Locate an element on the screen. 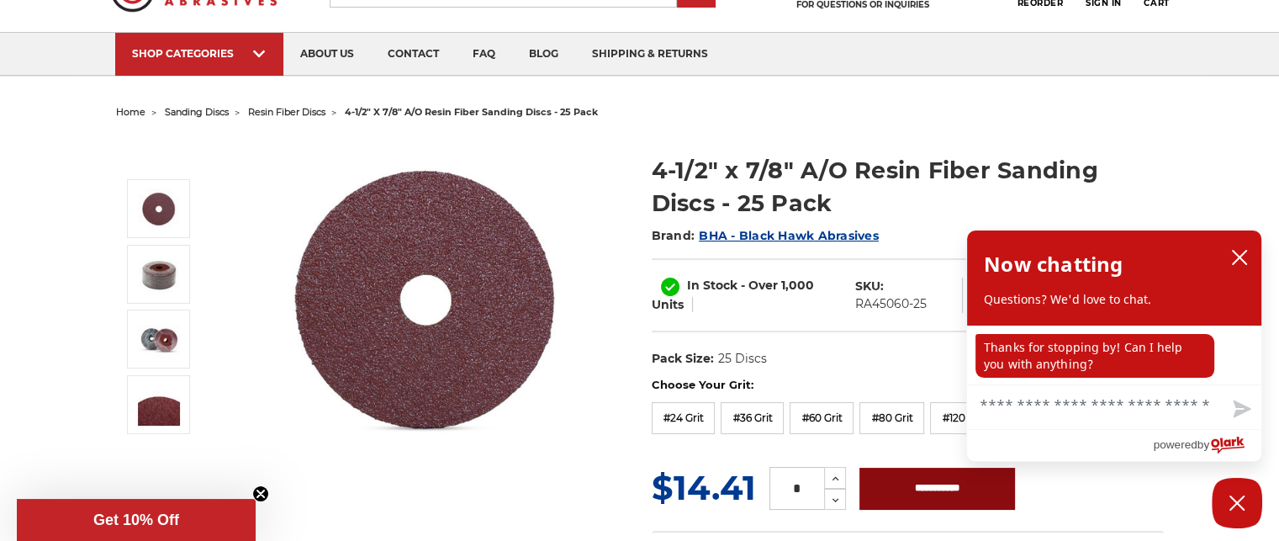  a: blog is located at coordinates (543, 54).